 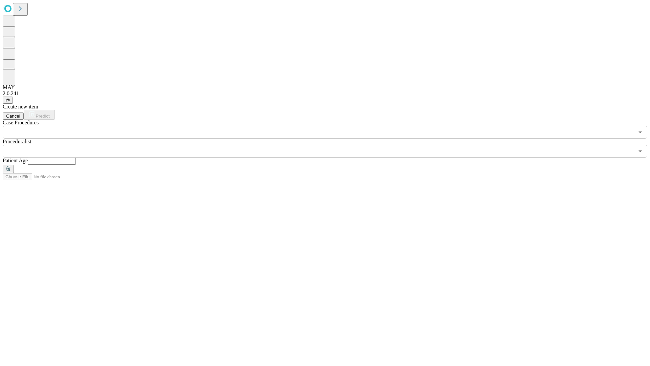 What do you see at coordinates (15, 160) in the screenshot?
I see `span: Patient Age` at bounding box center [15, 160].